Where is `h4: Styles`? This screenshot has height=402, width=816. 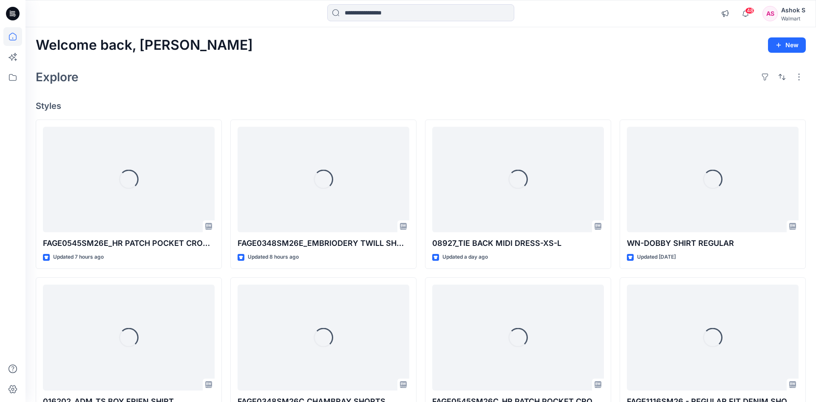 h4: Styles is located at coordinates (421, 106).